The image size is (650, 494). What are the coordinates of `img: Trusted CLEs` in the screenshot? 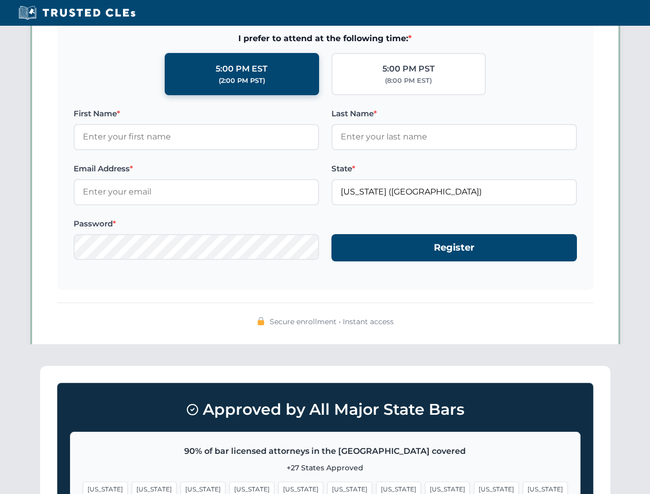 It's located at (77, 13).